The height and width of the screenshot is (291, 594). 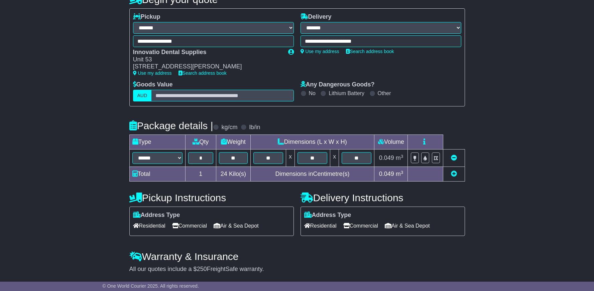 What do you see at coordinates (346, 93) in the screenshot?
I see `label: Lithium Battery` at bounding box center [346, 93].